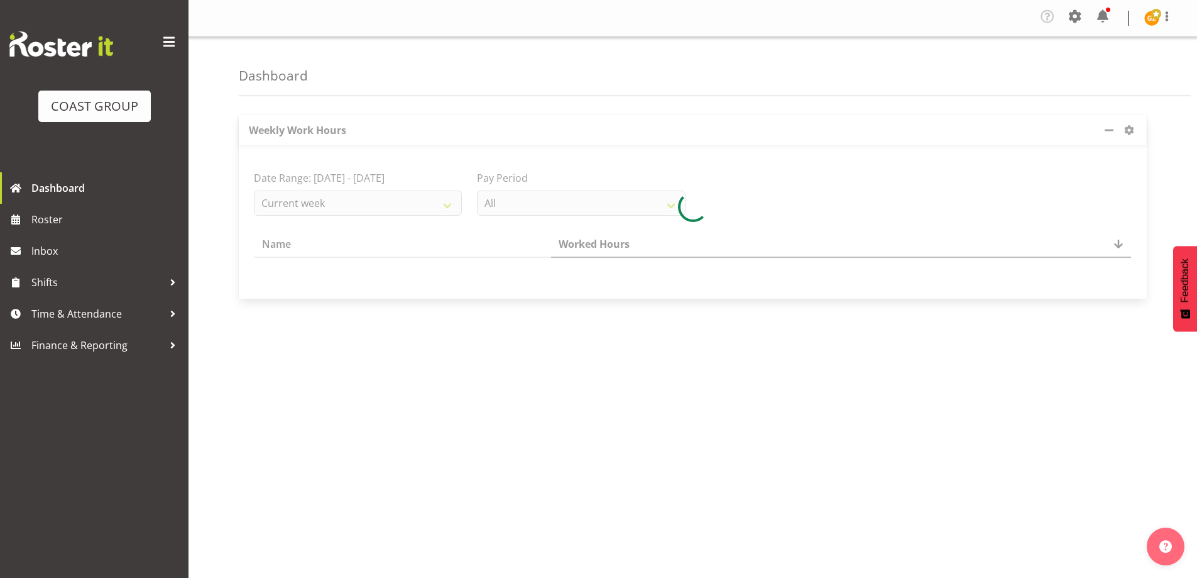 The width and height of the screenshot is (1197, 578). What do you see at coordinates (107, 251) in the screenshot?
I see `span: Inbox` at bounding box center [107, 251].